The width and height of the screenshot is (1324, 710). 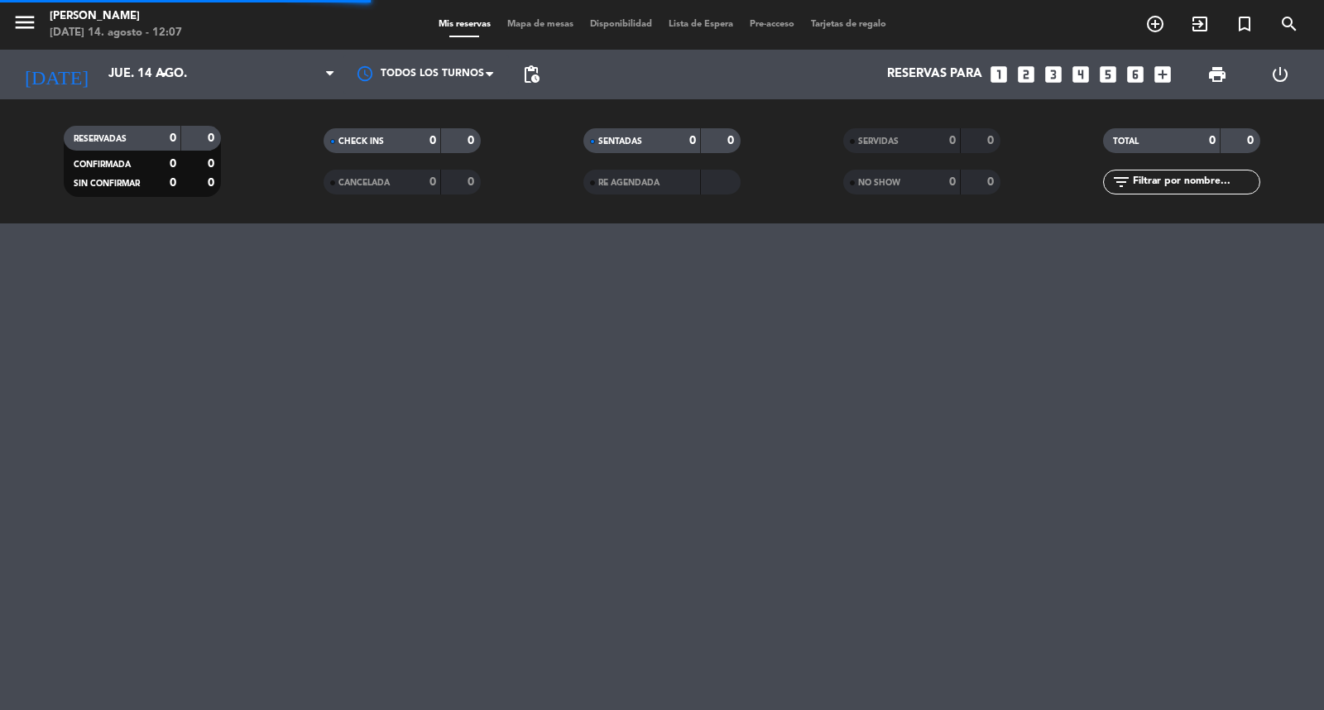 I want to click on i: menu, so click(x=25, y=22).